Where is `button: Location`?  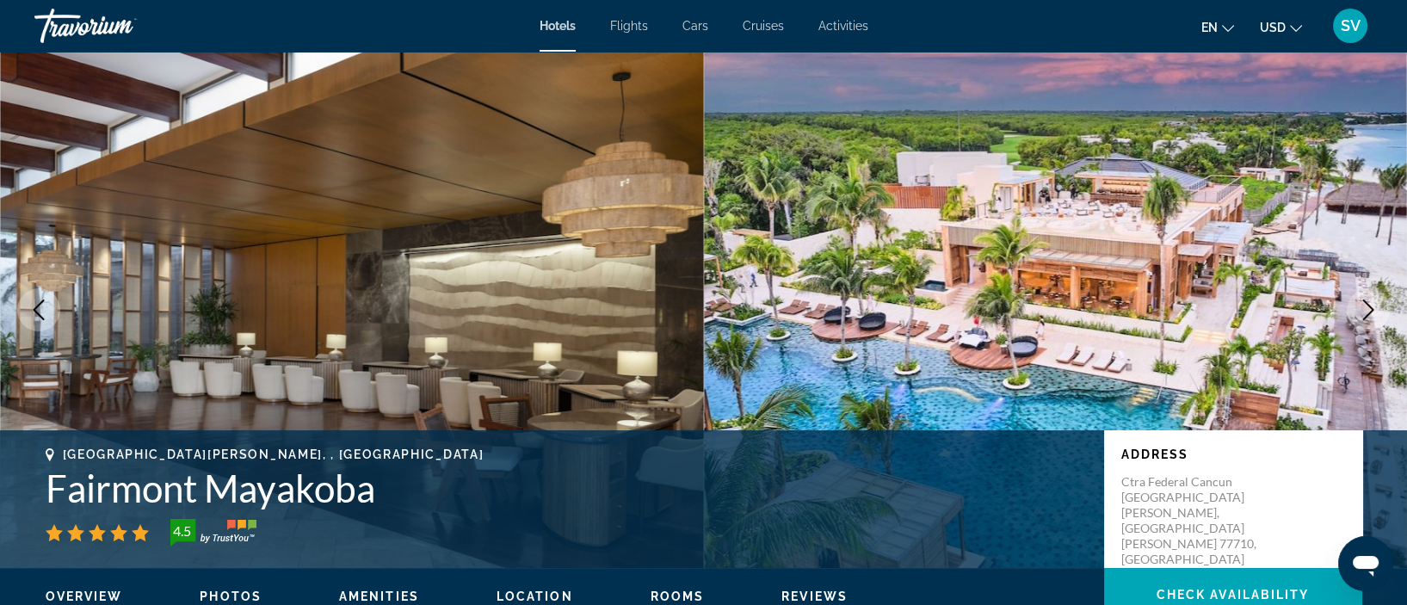 button: Location is located at coordinates (534, 596).